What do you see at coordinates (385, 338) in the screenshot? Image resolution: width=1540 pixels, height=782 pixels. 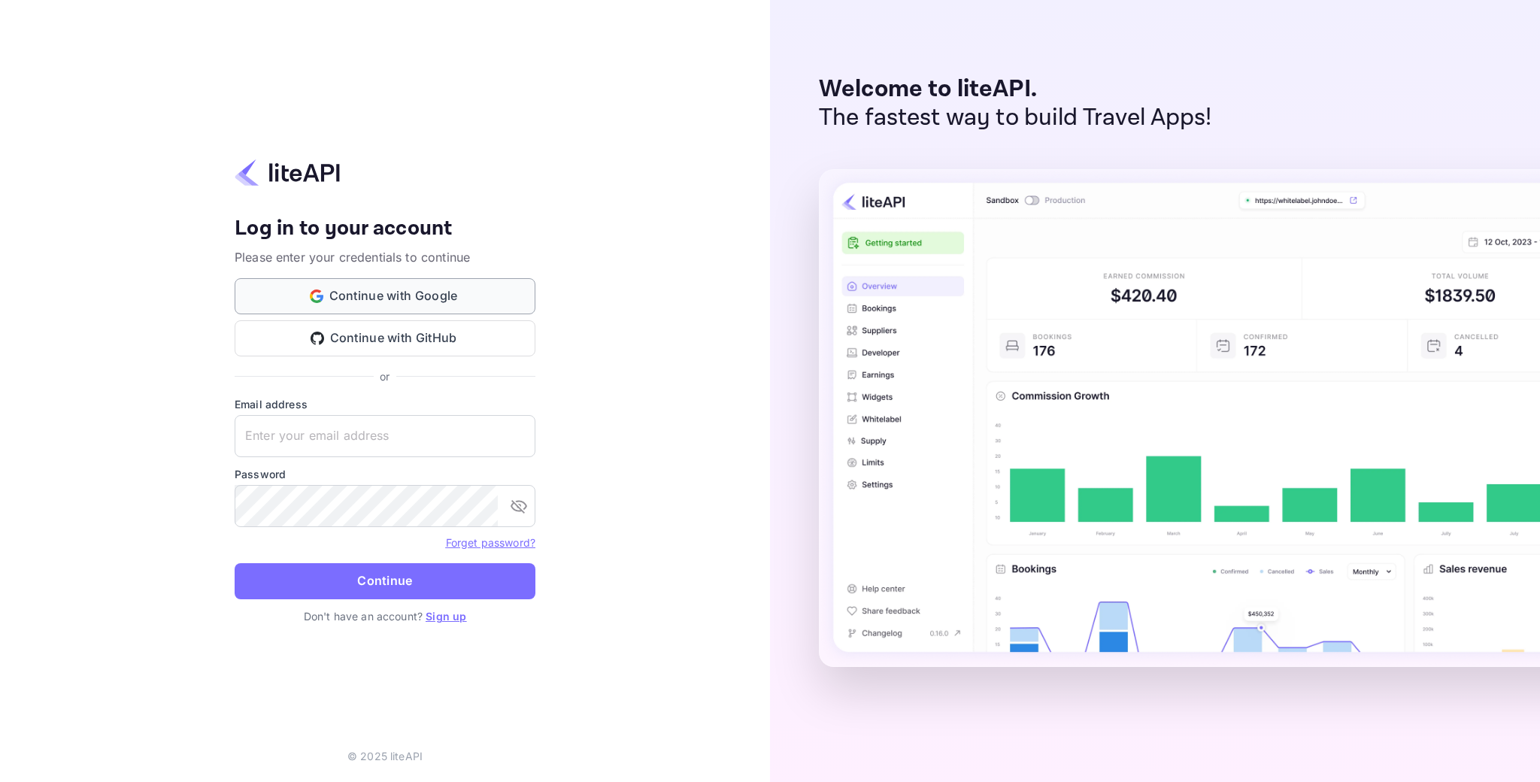 I see `button: Continue with GitHub` at bounding box center [385, 338].